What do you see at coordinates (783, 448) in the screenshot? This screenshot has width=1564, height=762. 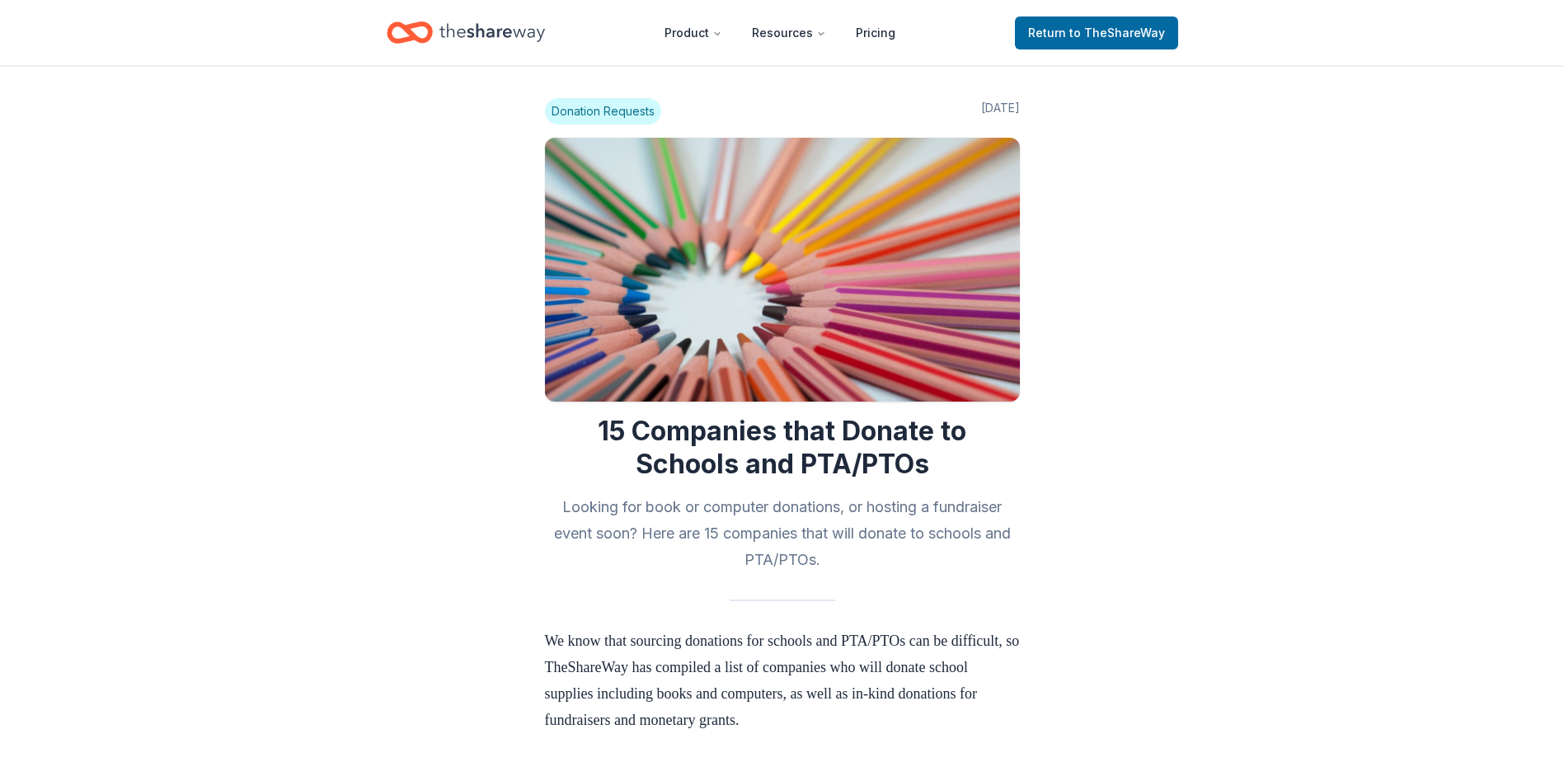 I see `h1: 15 Companies that Donate to Schools and PTA/PTOs` at bounding box center [783, 448].